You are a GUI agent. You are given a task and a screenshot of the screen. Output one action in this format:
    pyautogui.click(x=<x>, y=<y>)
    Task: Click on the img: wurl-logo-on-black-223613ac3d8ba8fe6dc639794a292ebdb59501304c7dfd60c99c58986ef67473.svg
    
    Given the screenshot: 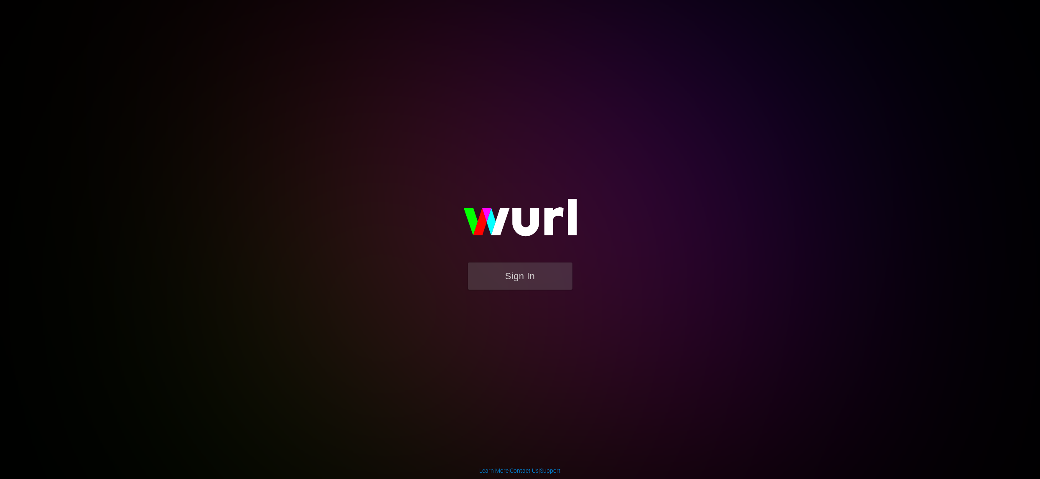 What is the action you would take?
    pyautogui.click(x=520, y=221)
    